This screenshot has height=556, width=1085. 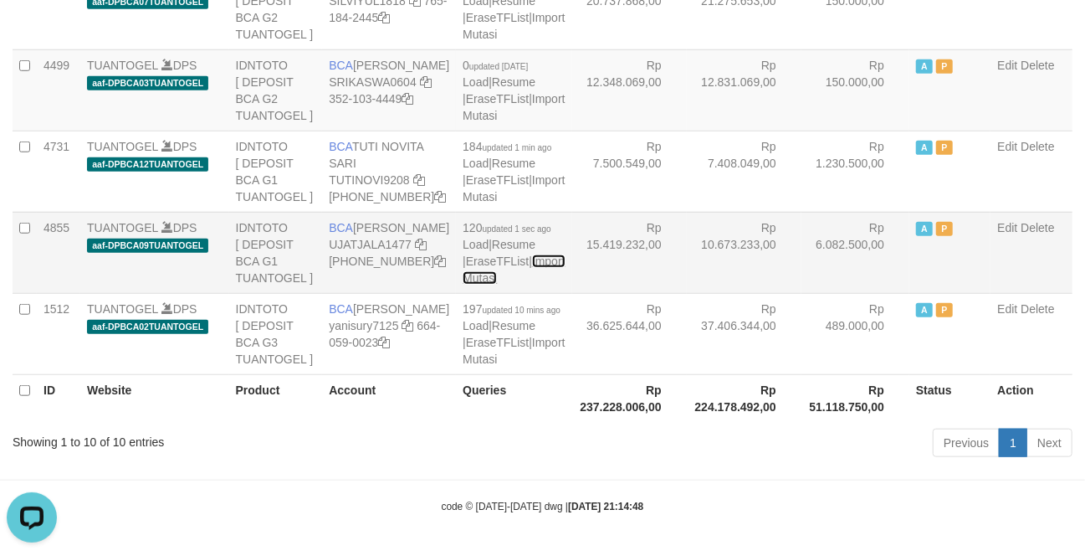 What do you see at coordinates (59, 90) in the screenshot?
I see `td: 4499` at bounding box center [59, 90].